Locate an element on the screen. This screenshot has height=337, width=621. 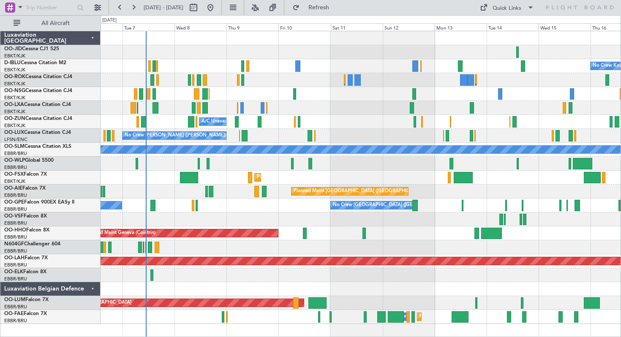
a: OO-JIDCessna CJ1 525 is located at coordinates (32, 49).